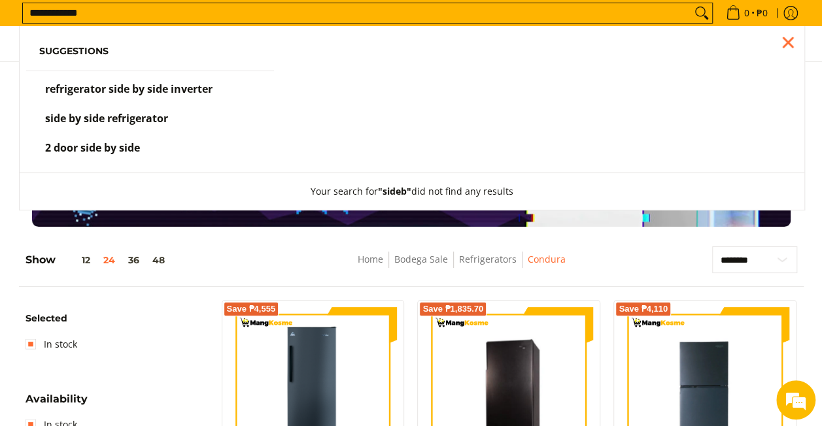  I want to click on a: Bodega Sale, so click(421, 259).